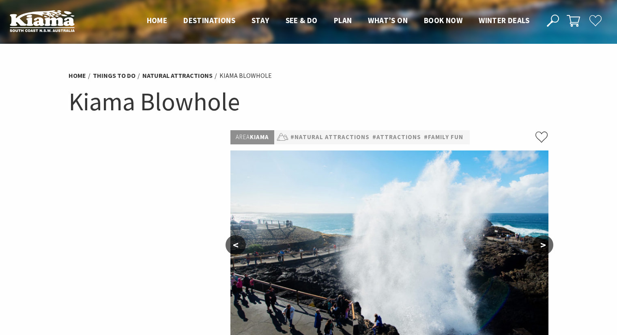 The height and width of the screenshot is (335, 617). Describe the element at coordinates (338, 21) in the screenshot. I see `nav: Main Menu` at that location.